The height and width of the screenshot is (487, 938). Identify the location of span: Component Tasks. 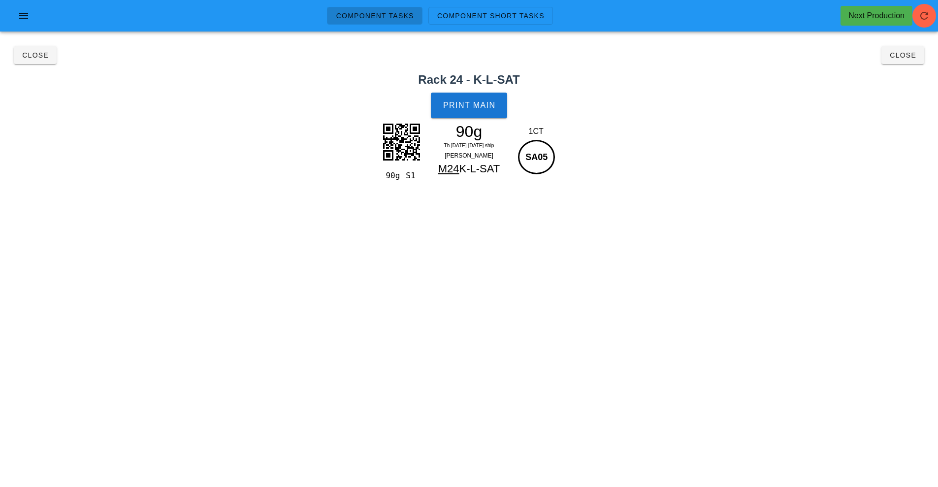
(374, 16).